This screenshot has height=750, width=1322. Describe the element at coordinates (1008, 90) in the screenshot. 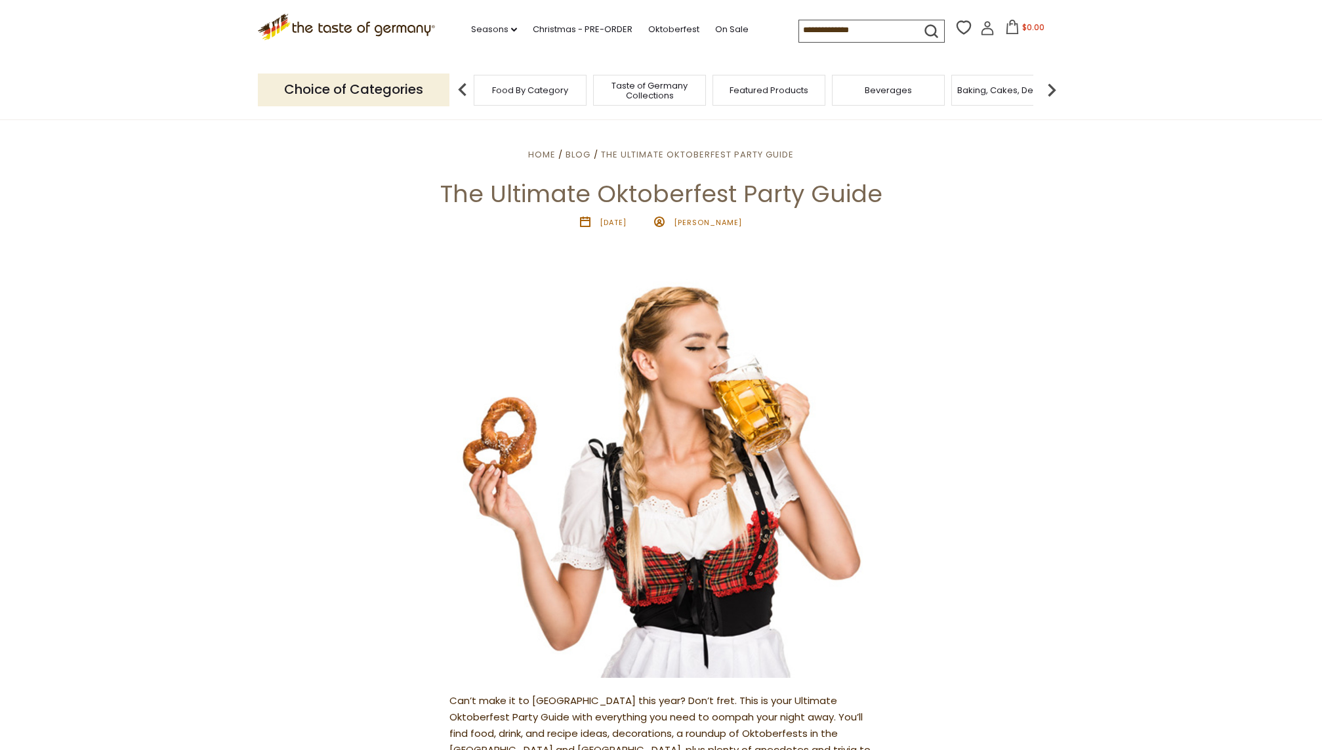

I see `a: Baking, Cakes, Desserts` at that location.